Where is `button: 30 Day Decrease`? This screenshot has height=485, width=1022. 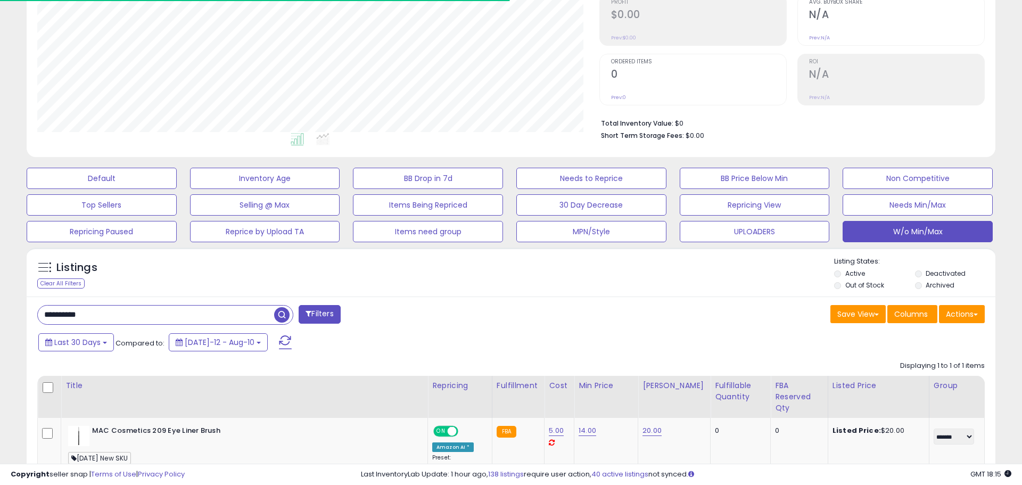 button: 30 Day Decrease is located at coordinates (591, 205).